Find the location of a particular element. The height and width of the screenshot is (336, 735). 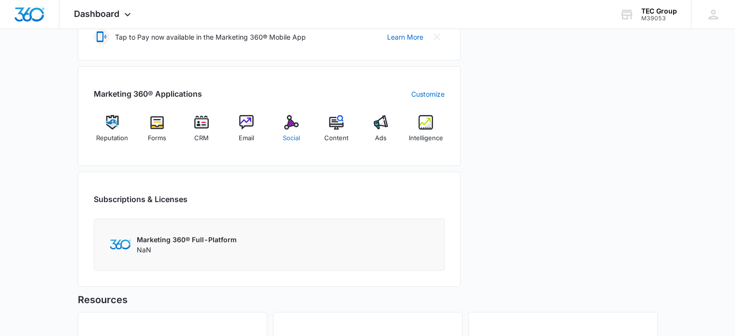

span: Social is located at coordinates (291, 138).